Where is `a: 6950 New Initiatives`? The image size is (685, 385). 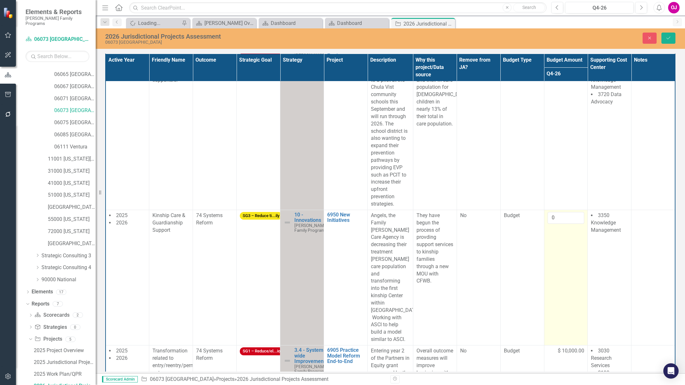 a: 6950 New Initiatives is located at coordinates (346, 217).